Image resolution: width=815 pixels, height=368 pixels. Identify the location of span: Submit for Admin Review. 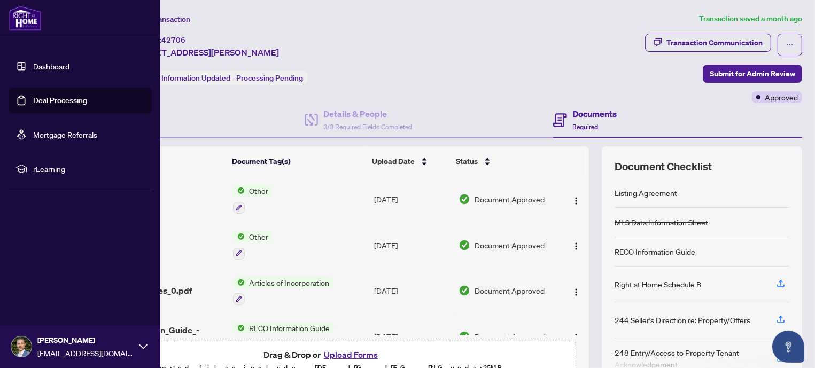
(753, 74).